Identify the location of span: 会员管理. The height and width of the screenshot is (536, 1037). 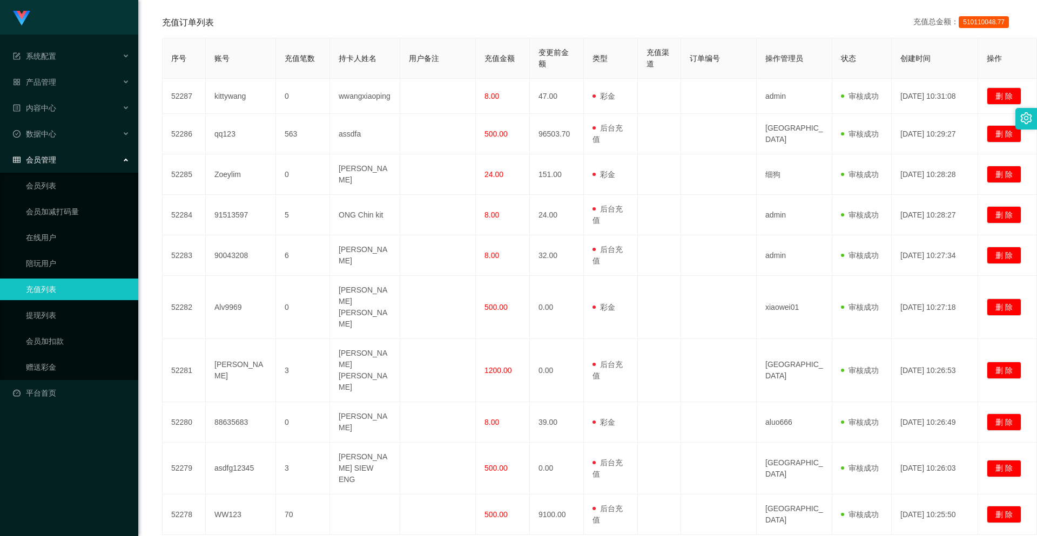
(35, 160).